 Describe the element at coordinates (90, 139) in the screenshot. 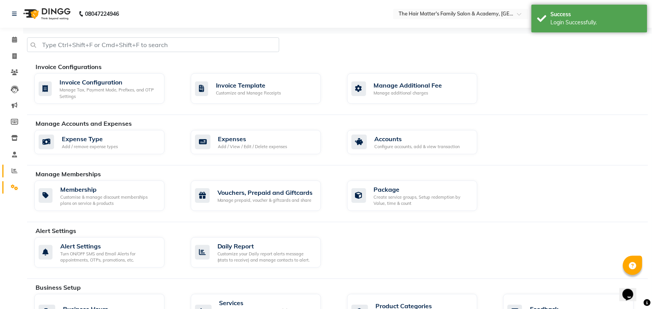

I see `div: Expense Type` at that location.